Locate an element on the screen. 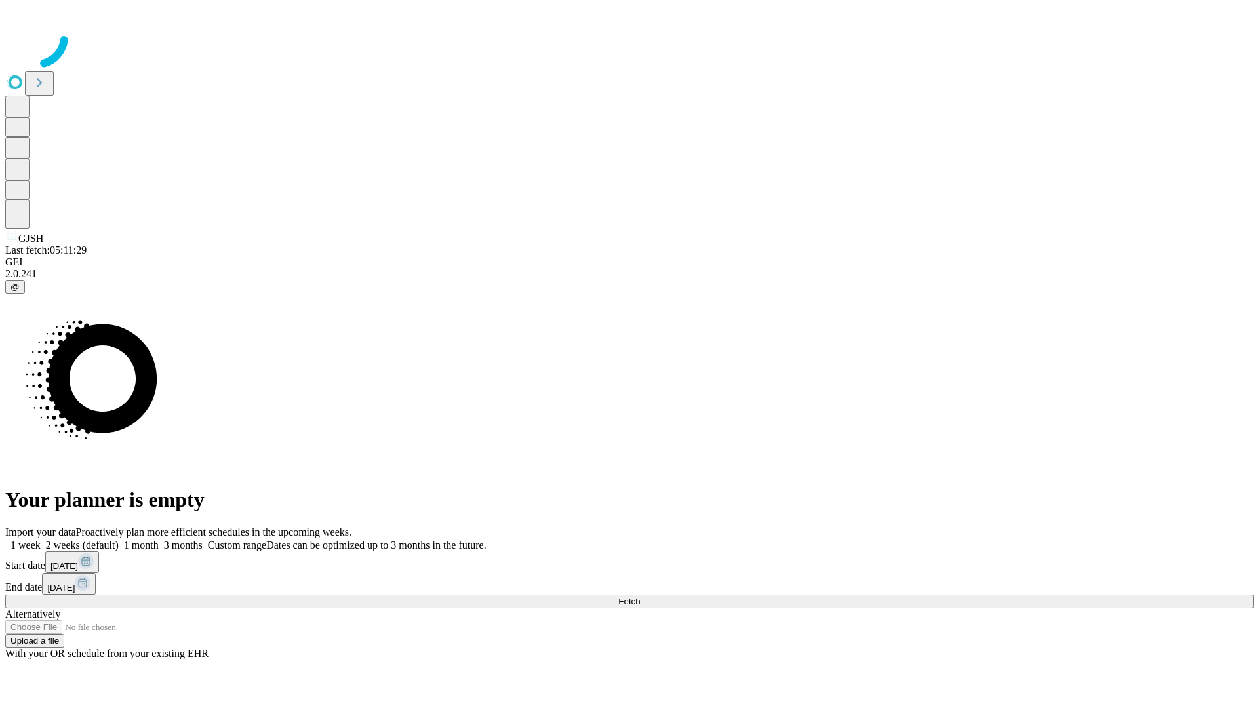  span: 1 month is located at coordinates (141, 545).